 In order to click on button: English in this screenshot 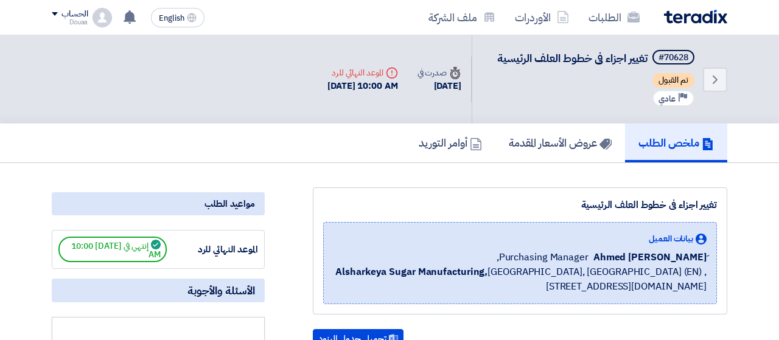, I will do `click(178, 18)`.